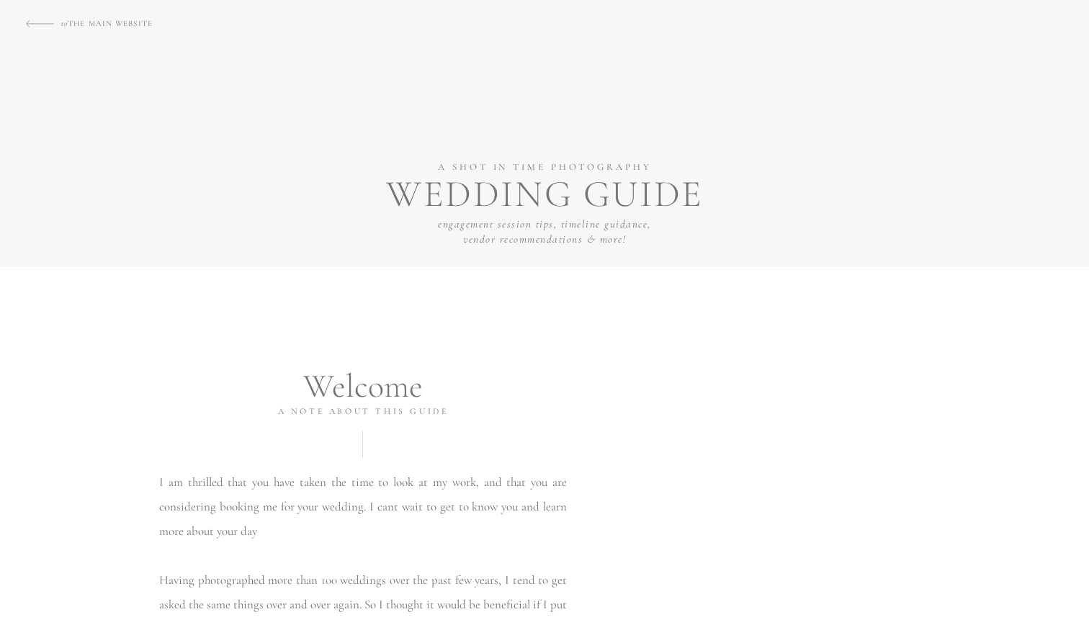 The image size is (1089, 617). I want to click on p: A NOTE ABOUT THIS GUIDE, so click(363, 412).